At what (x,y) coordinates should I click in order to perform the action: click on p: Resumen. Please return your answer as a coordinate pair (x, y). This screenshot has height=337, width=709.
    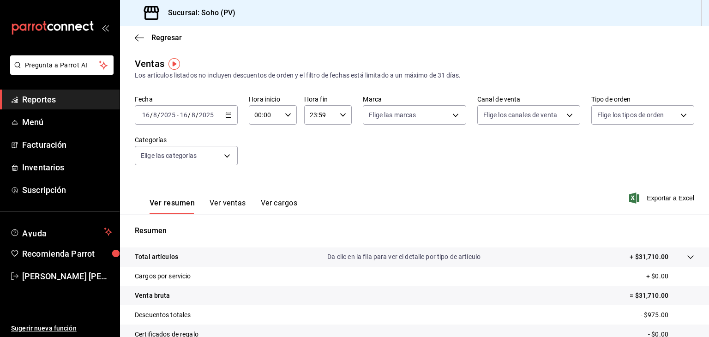
    Looking at the image, I should click on (415, 231).